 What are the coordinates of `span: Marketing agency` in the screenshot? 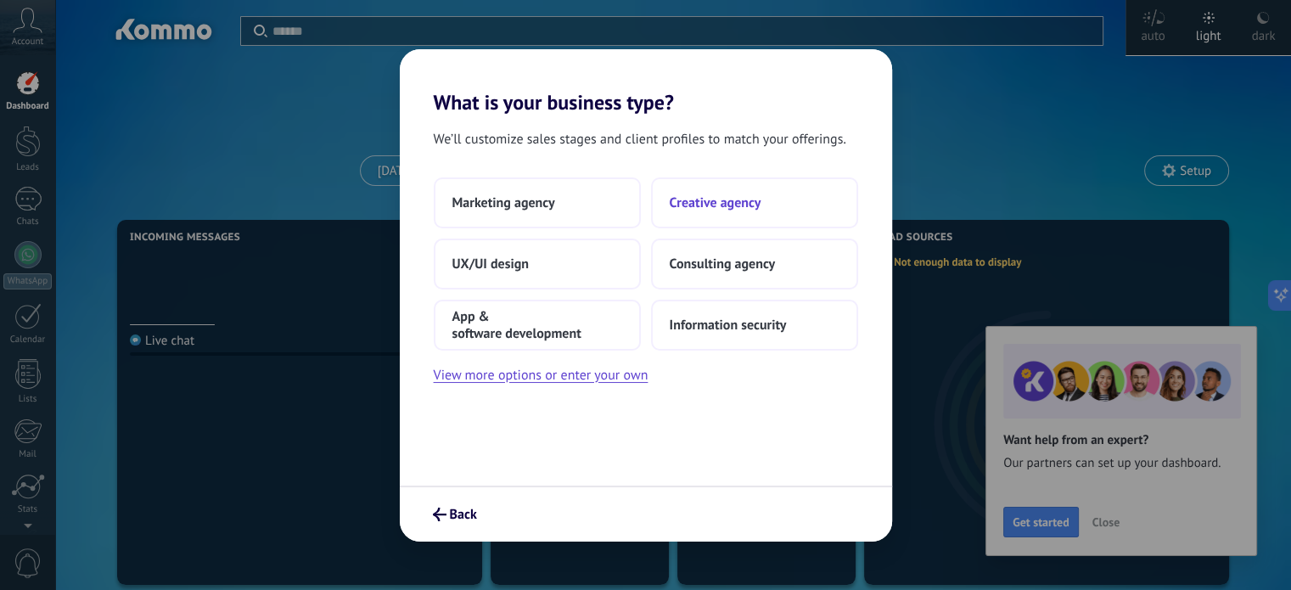 It's located at (503, 203).